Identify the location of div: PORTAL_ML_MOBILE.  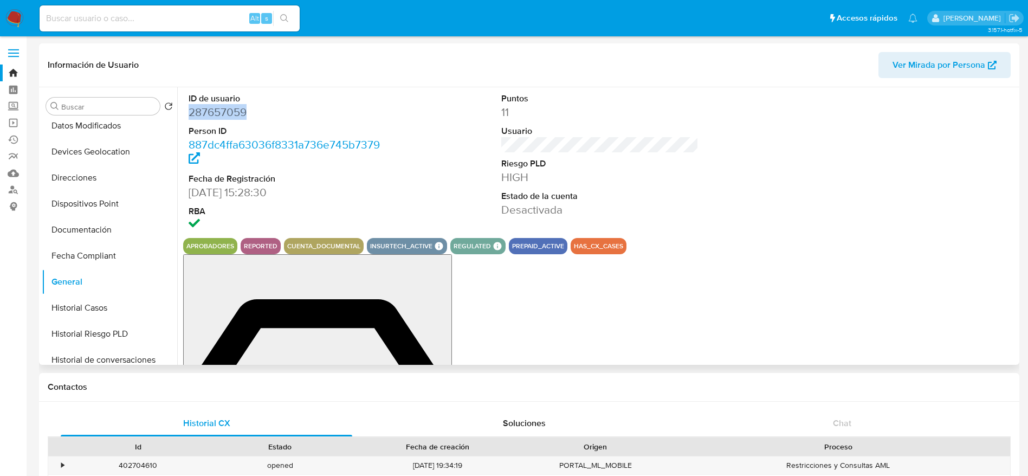
(595, 465).